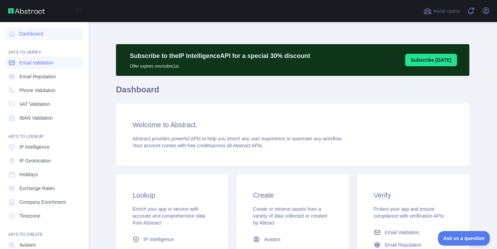 This screenshot has height=249, width=497. What do you see at coordinates (37, 90) in the screenshot?
I see `span: Phone Validation` at bounding box center [37, 90].